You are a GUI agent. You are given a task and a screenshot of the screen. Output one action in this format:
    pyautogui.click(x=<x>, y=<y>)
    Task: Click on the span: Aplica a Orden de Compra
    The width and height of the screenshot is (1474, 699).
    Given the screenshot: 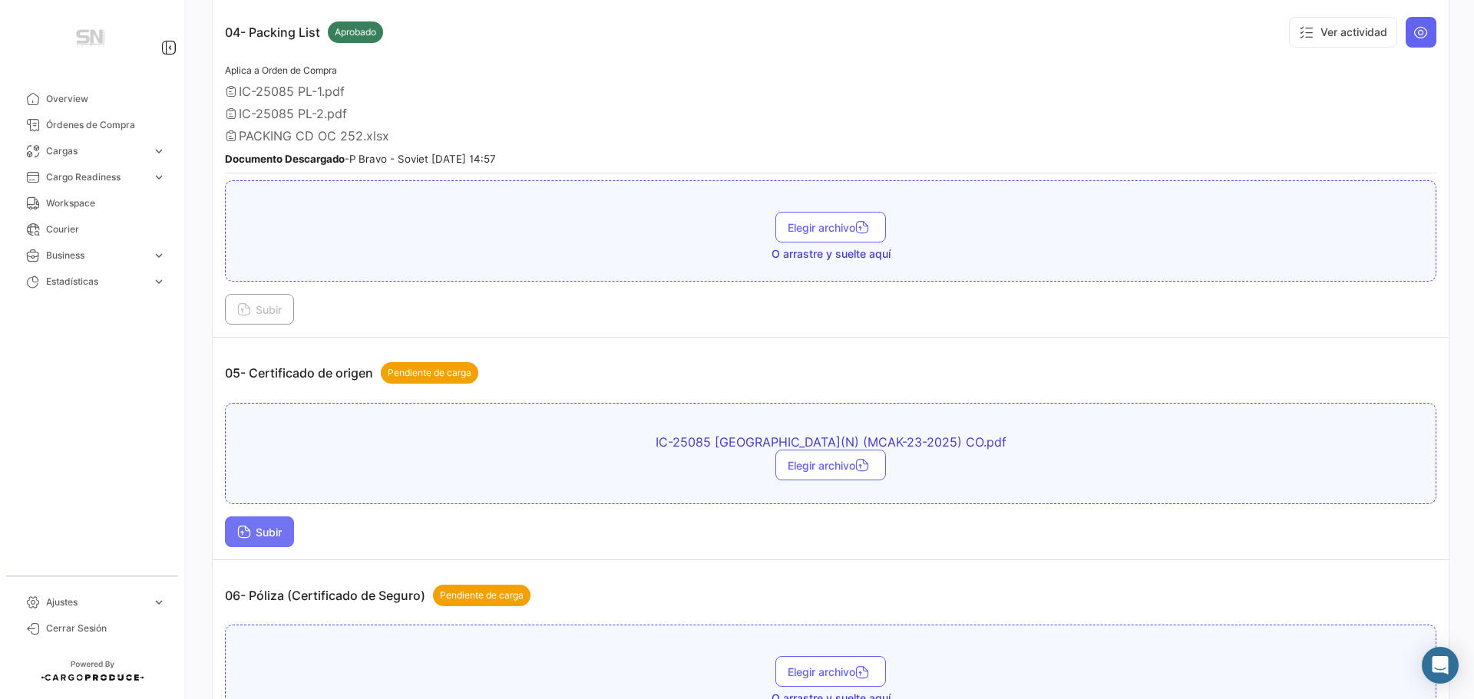 What is the action you would take?
    pyautogui.click(x=281, y=70)
    